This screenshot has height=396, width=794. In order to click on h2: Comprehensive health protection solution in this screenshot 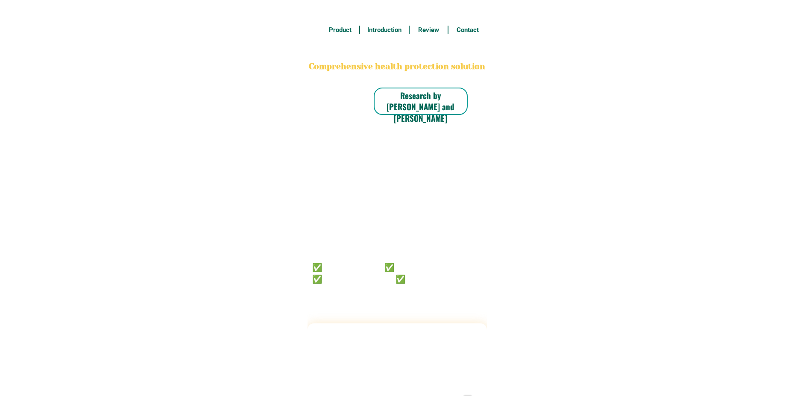, I will do `click(397, 67)`.